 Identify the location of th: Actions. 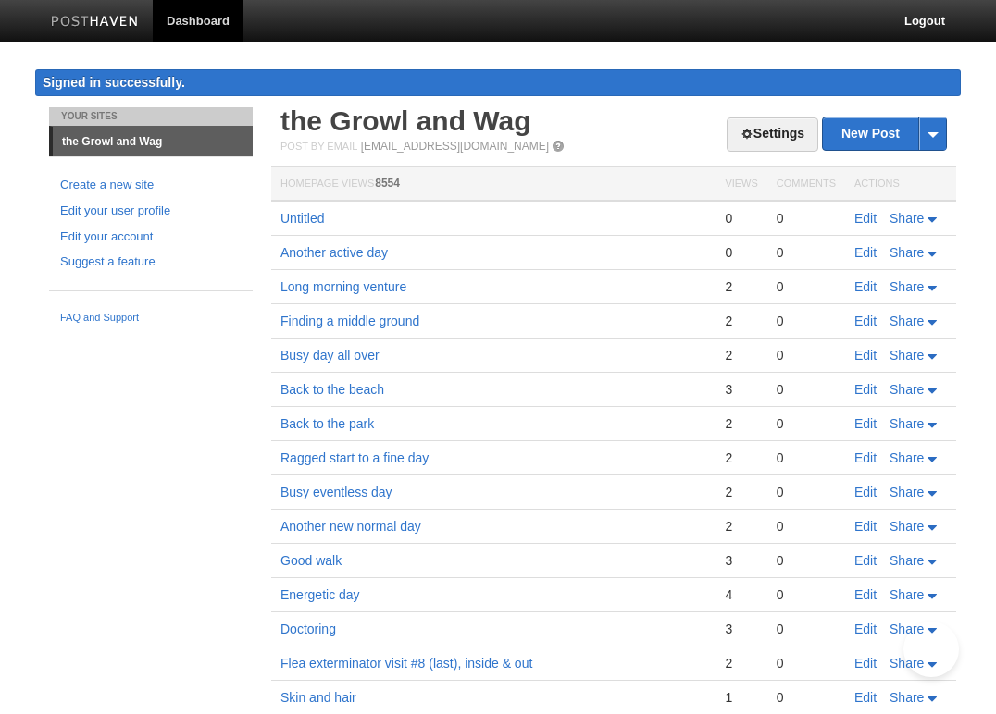
(900, 184).